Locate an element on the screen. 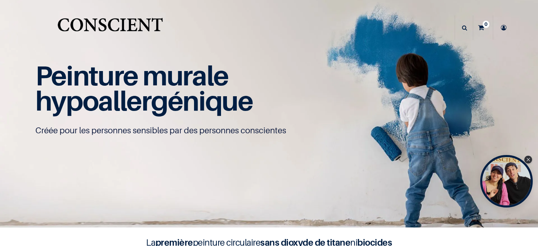  p: Créée pour les personnes sensibles par des personnes conscientes is located at coordinates (269, 131).